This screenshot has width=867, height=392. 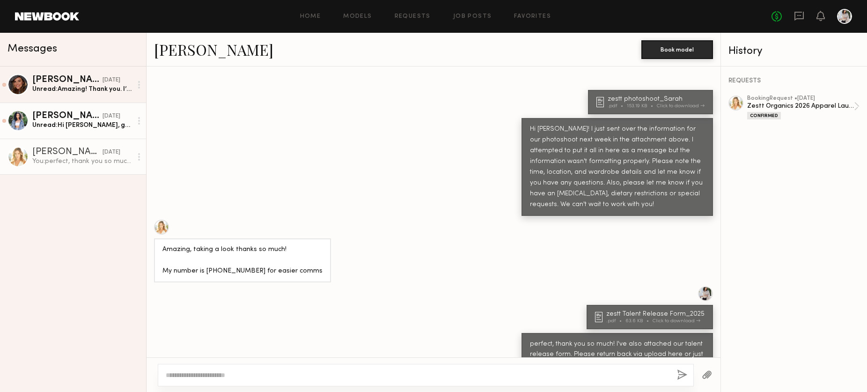 I want to click on a: Home, so click(x=310, y=16).